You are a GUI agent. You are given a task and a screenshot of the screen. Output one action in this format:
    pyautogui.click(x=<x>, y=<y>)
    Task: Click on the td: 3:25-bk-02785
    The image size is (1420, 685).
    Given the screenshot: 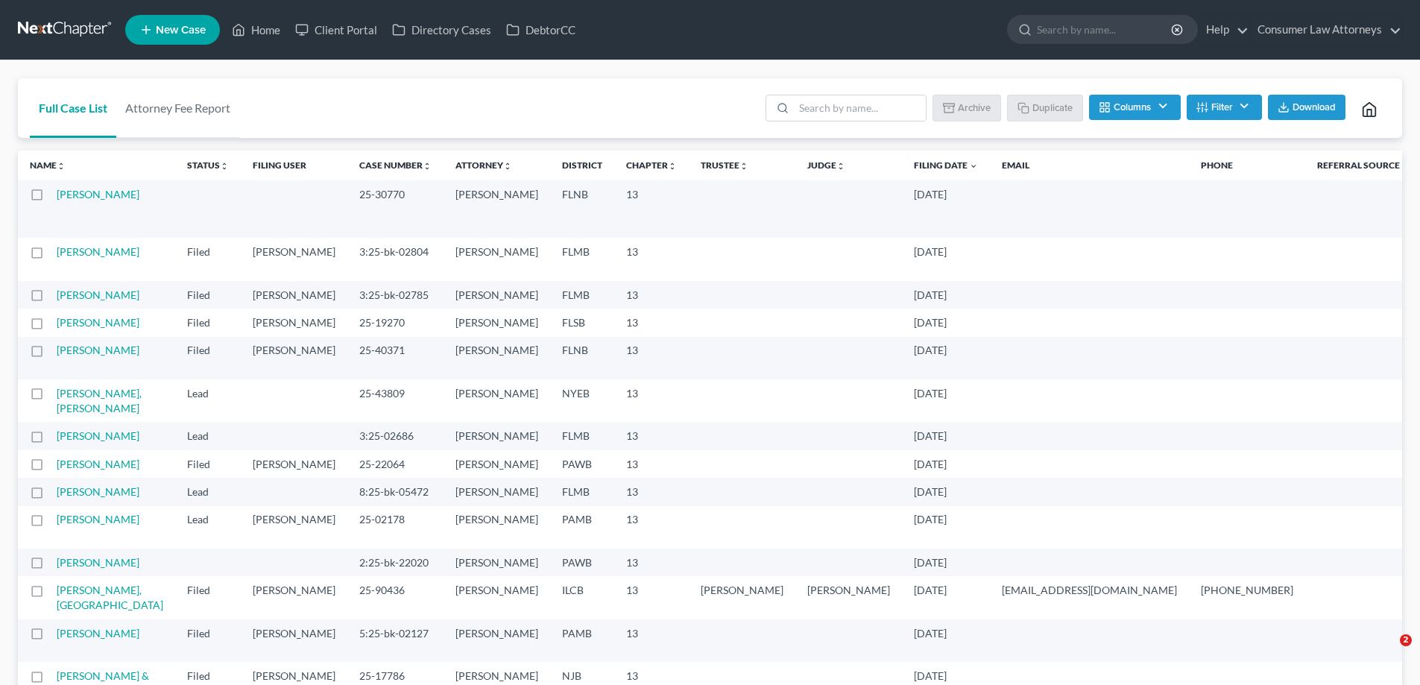 What is the action you would take?
    pyautogui.click(x=395, y=294)
    